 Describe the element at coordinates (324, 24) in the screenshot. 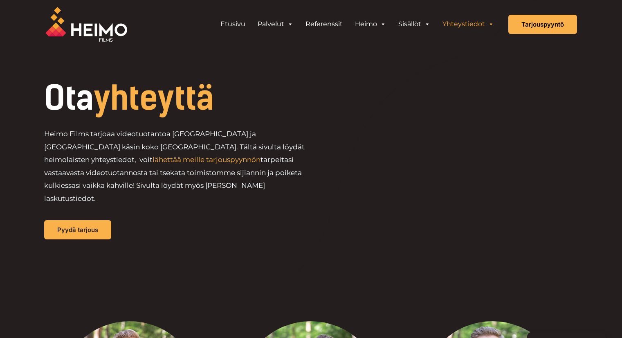

I see `a: Referenssit` at that location.